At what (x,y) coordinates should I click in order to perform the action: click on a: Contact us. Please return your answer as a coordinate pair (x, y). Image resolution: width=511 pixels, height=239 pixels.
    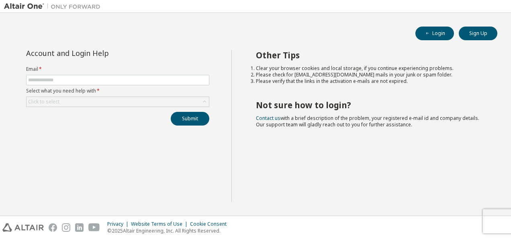
    Looking at the image, I should click on (268, 118).